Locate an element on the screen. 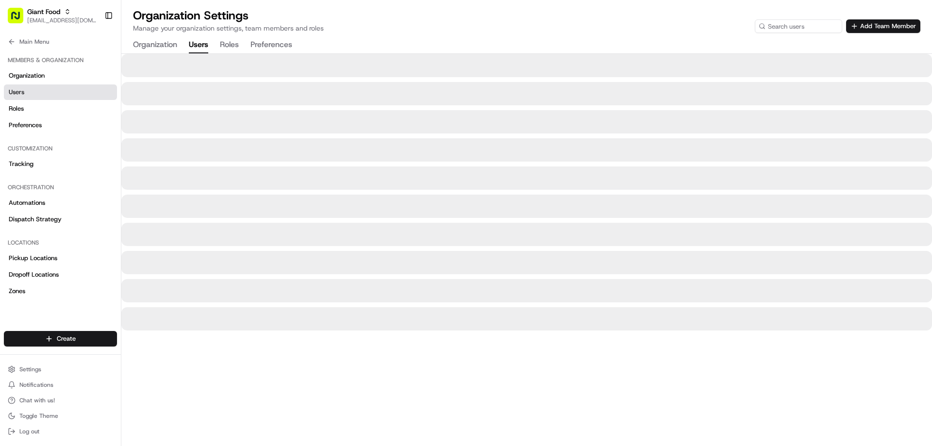  span: Dispatch Strategy is located at coordinates (35, 219).